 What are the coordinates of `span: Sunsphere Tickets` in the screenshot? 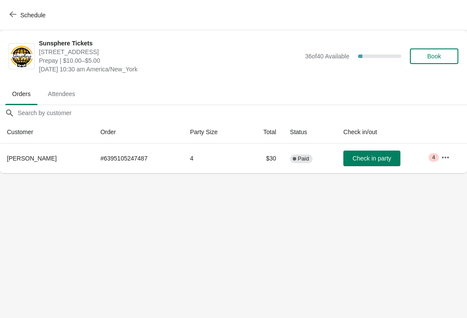 It's located at (170, 43).